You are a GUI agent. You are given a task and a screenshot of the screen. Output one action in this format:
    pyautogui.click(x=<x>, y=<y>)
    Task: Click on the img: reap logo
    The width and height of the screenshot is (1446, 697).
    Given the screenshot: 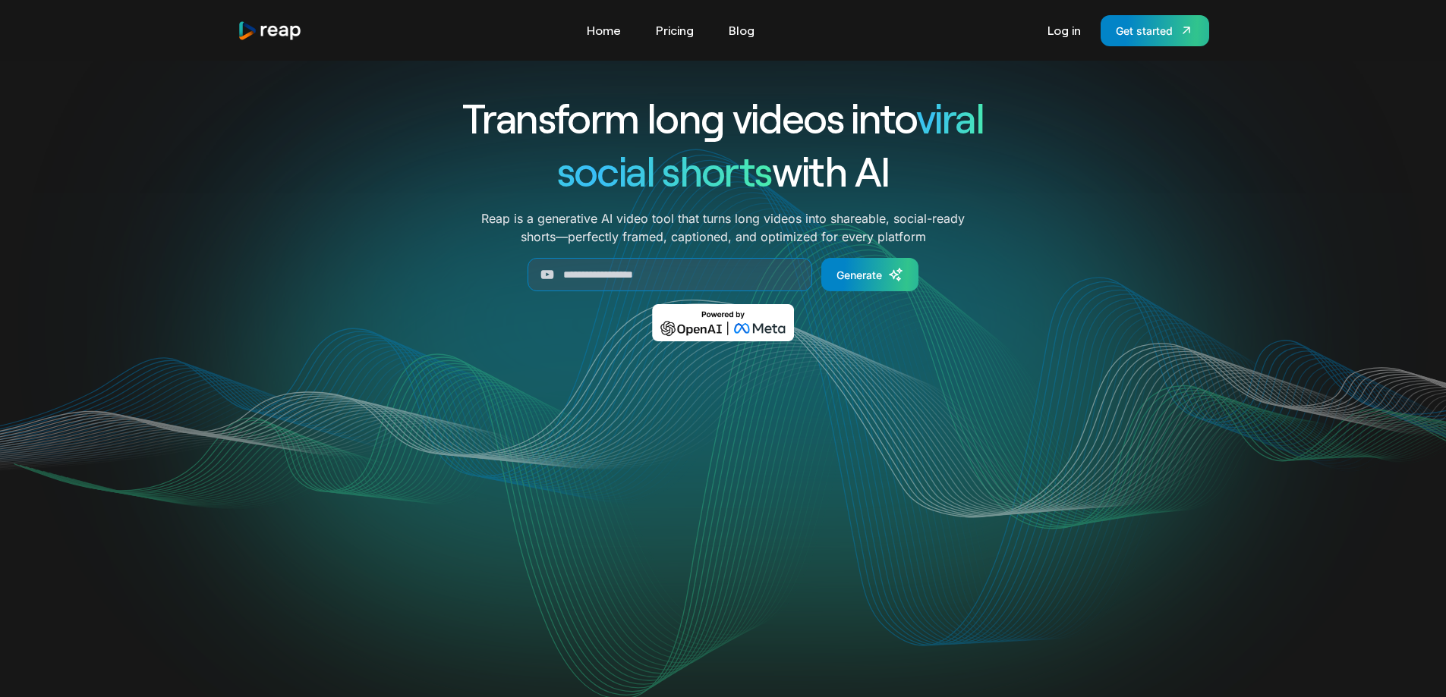 What is the action you would take?
    pyautogui.click(x=270, y=30)
    